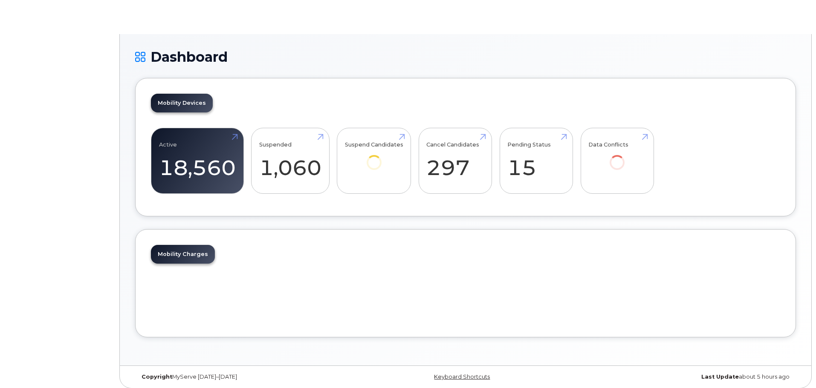 This screenshot has width=816, height=388. Describe the element at coordinates (720, 377) in the screenshot. I see `strong: Last Update` at that location.